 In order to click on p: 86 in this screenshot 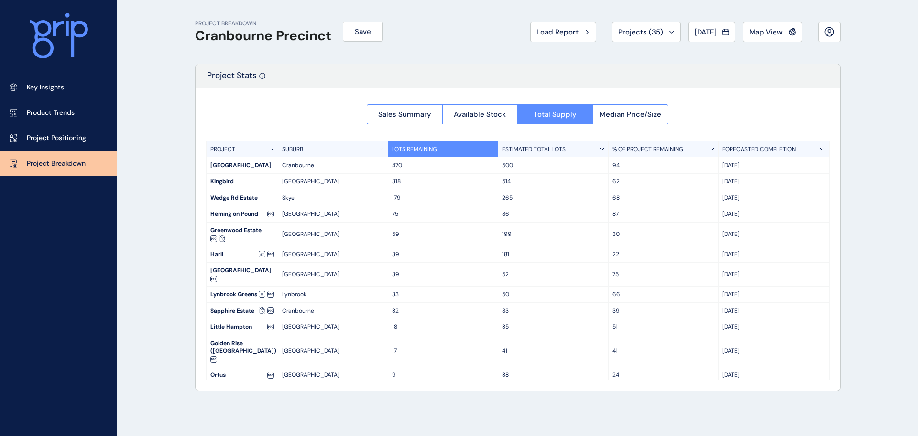, I will do `click(553, 214)`.